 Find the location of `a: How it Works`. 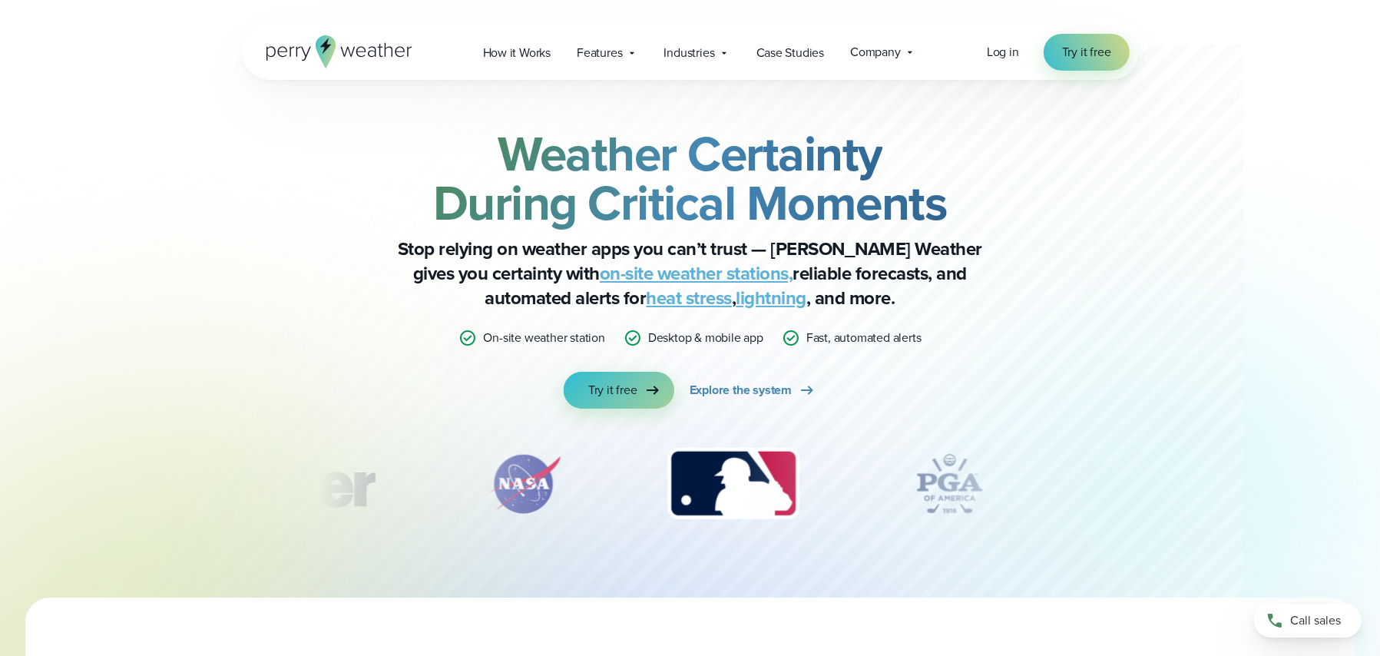

a: How it Works is located at coordinates (517, 52).